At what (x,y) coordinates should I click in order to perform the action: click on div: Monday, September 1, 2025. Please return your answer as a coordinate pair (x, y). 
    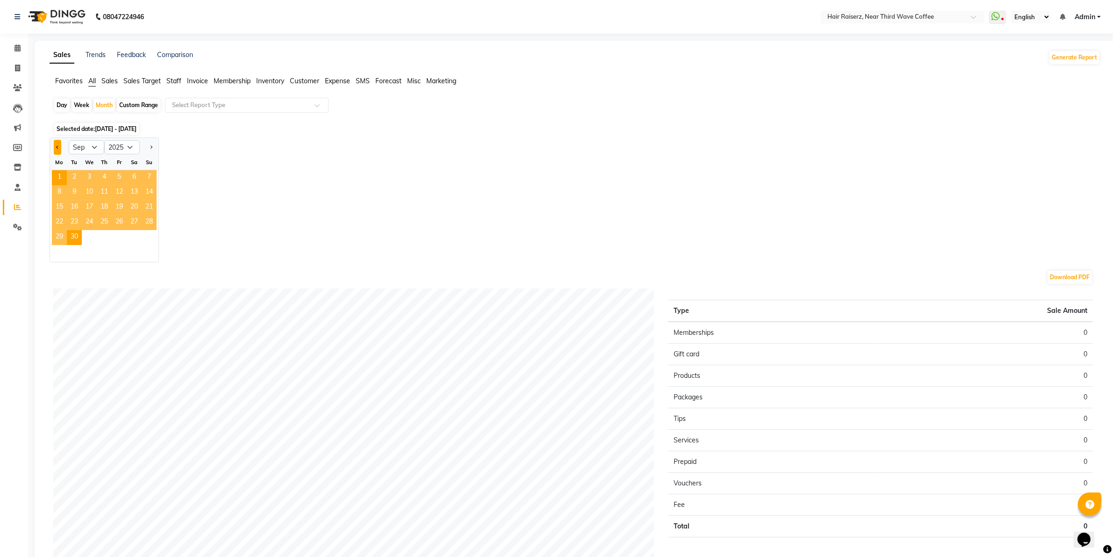
    Looking at the image, I should click on (59, 178).